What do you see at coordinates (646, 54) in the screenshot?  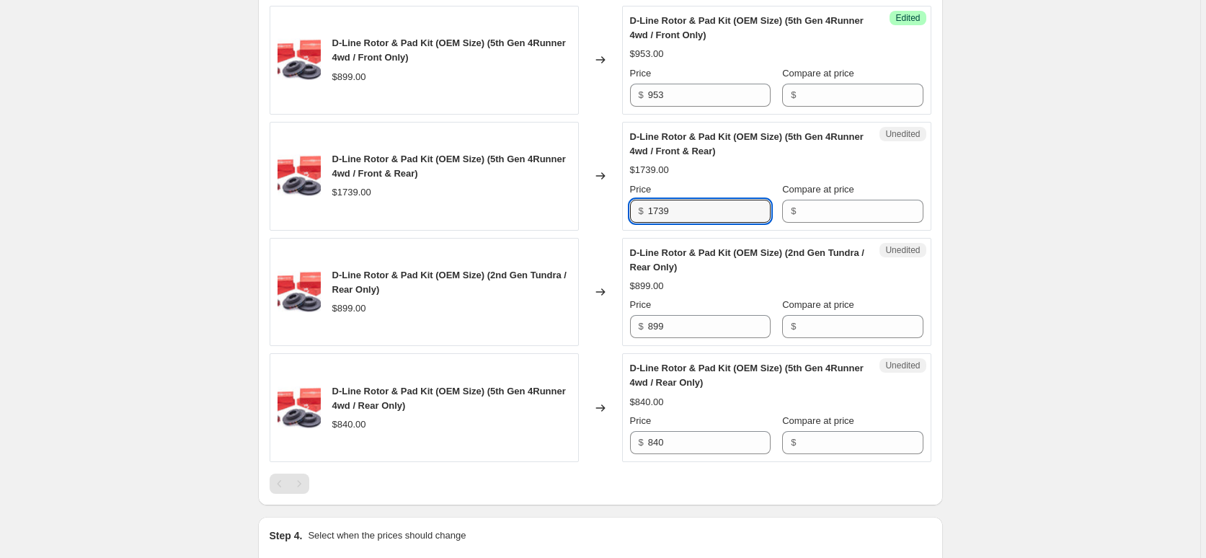 I see `div: $953.00` at bounding box center [646, 54].